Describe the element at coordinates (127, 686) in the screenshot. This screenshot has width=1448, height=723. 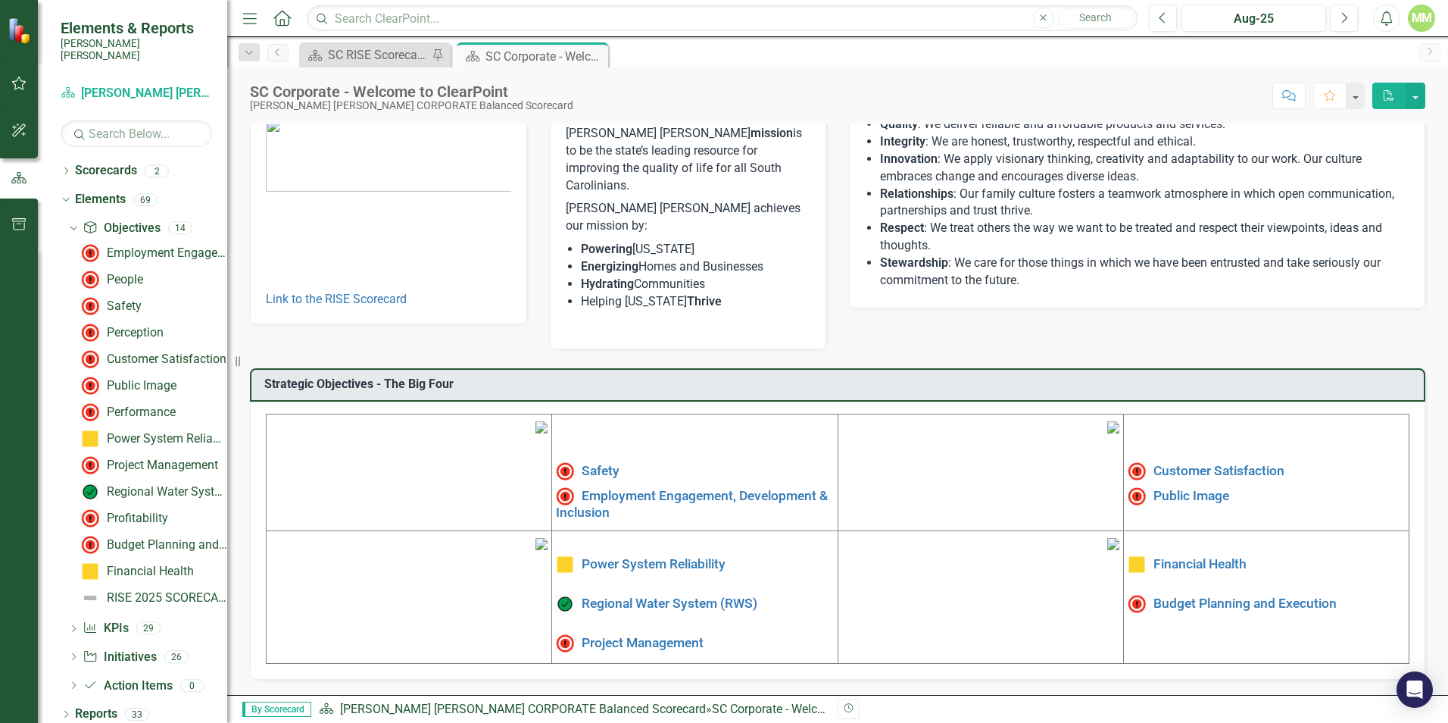
I see `a: Action Items` at that location.